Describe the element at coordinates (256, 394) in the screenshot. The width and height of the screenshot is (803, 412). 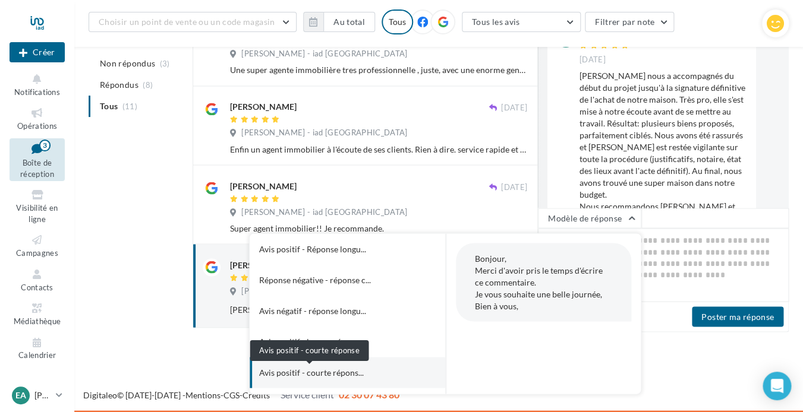
I see `a: Crédits` at that location.